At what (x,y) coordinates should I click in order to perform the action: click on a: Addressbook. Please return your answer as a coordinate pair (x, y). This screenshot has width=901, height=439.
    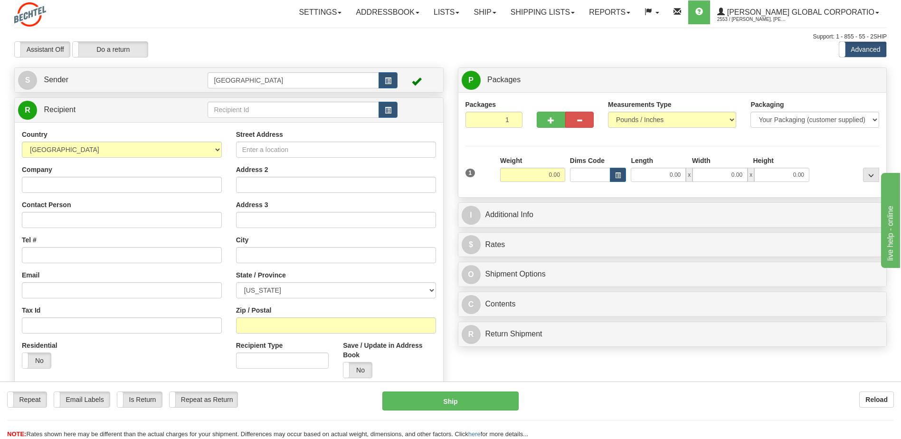
    Looking at the image, I should click on (388, 12).